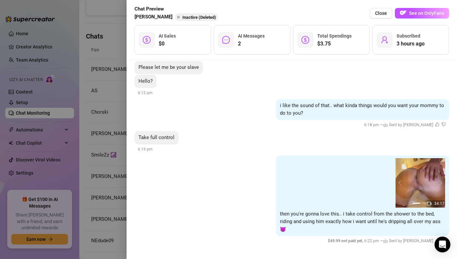 This screenshot has width=457, height=259. What do you see at coordinates (426, 13) in the screenshot?
I see `span: See on OnlyFans` at bounding box center [426, 13].